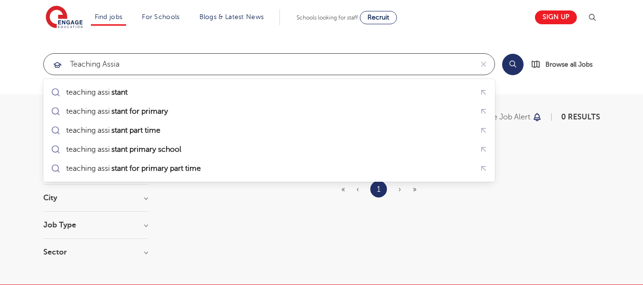 The width and height of the screenshot is (643, 285). Describe the element at coordinates (483, 92) in the screenshot. I see `button: Fill query with "teaching assistant"` at that location.